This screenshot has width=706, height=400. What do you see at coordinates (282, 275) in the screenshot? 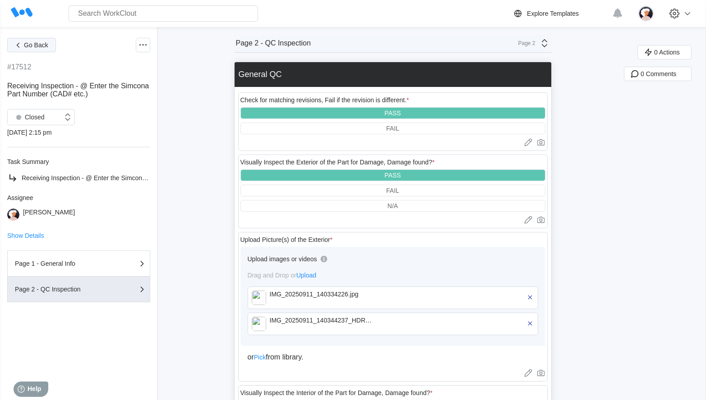
I see `span: Drag and Drop or` at bounding box center [282, 275].